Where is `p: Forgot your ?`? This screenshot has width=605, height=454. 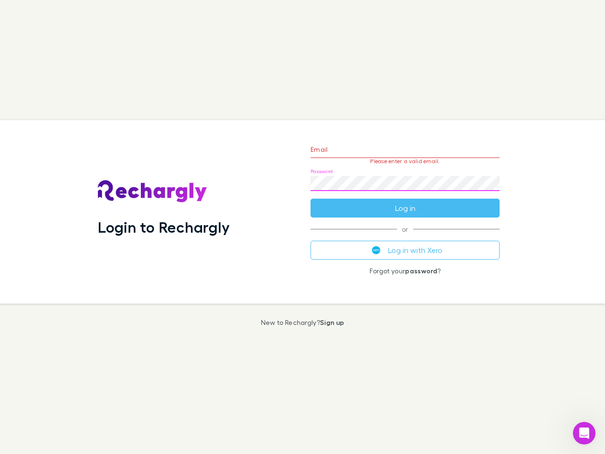
p: Forgot your ? is located at coordinates (405, 271).